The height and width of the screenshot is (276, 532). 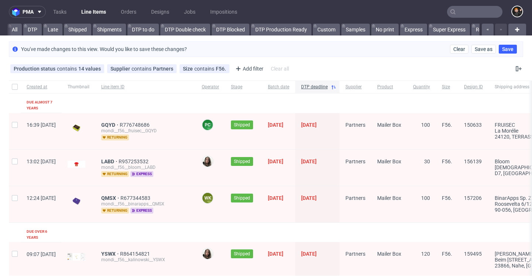 What do you see at coordinates (421, 87) in the screenshot?
I see `span: Quantity` at bounding box center [421, 87].